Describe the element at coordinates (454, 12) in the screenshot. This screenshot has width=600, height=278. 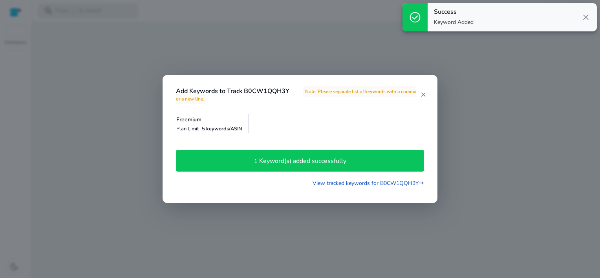
I see `h4: Success` at that location.